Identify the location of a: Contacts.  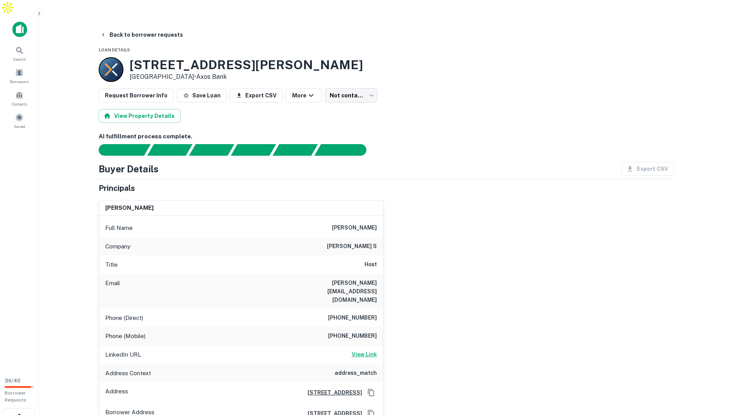
(19, 98).